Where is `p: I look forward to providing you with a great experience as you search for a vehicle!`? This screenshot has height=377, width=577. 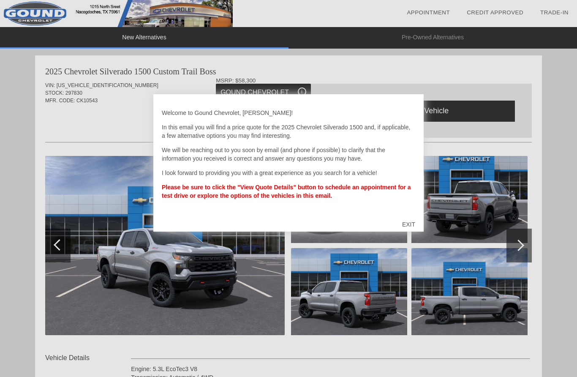
p: I look forward to providing you with a great experience as you search for a vehicle! is located at coordinates (289, 173).